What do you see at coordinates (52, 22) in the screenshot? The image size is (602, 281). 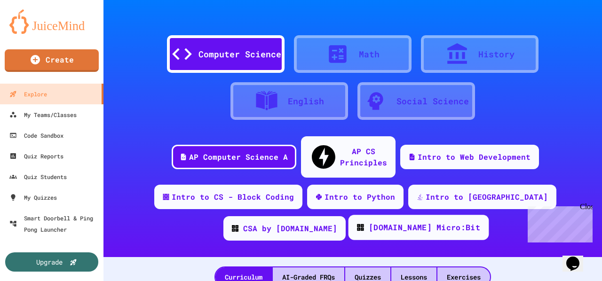 I see `img: logo-orange.svg` at bounding box center [52, 22].